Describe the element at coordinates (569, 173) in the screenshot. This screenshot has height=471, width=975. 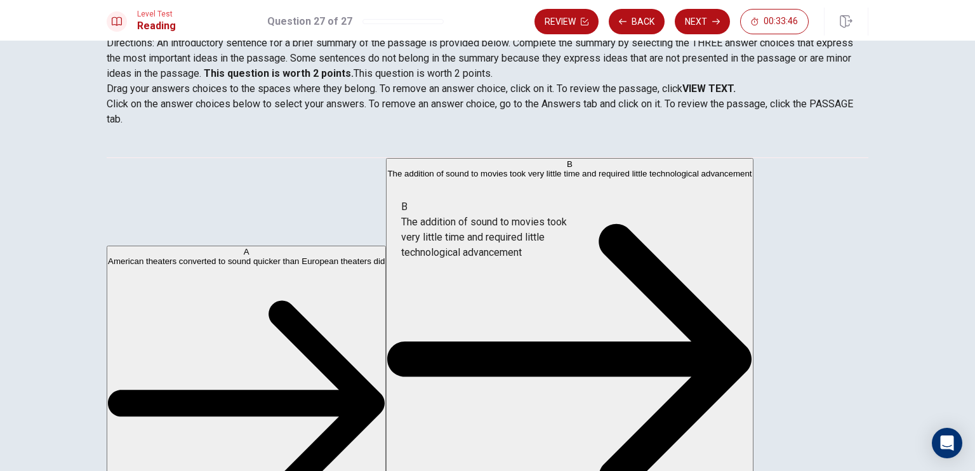
I see `span: The addition of sound to movies took very little time and required little technological advancement` at that location.